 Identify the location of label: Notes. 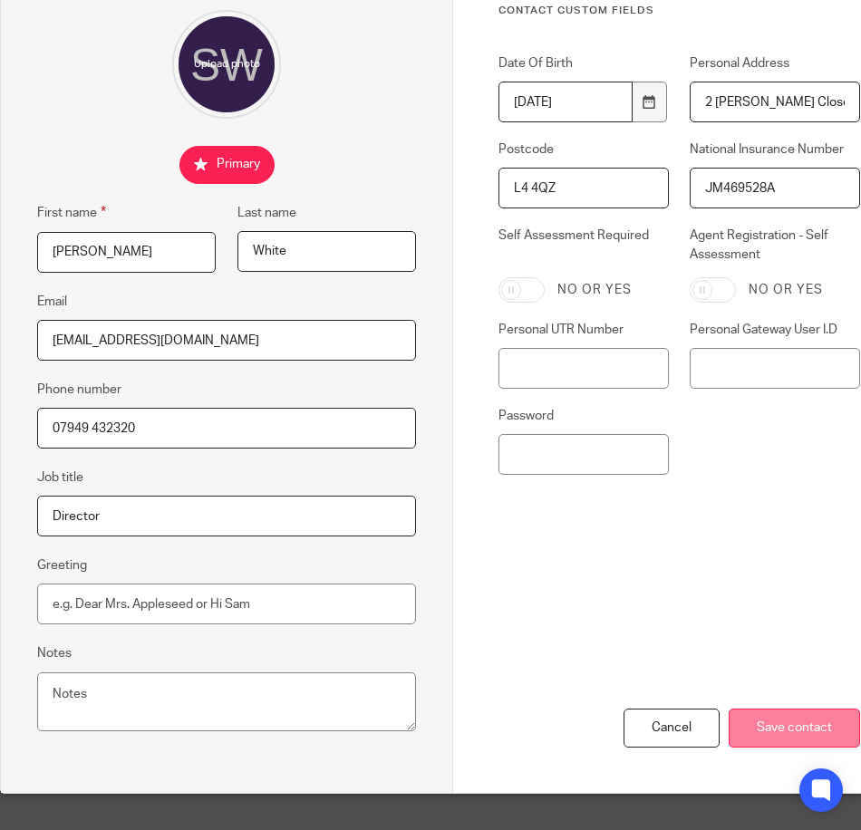
(54, 654).